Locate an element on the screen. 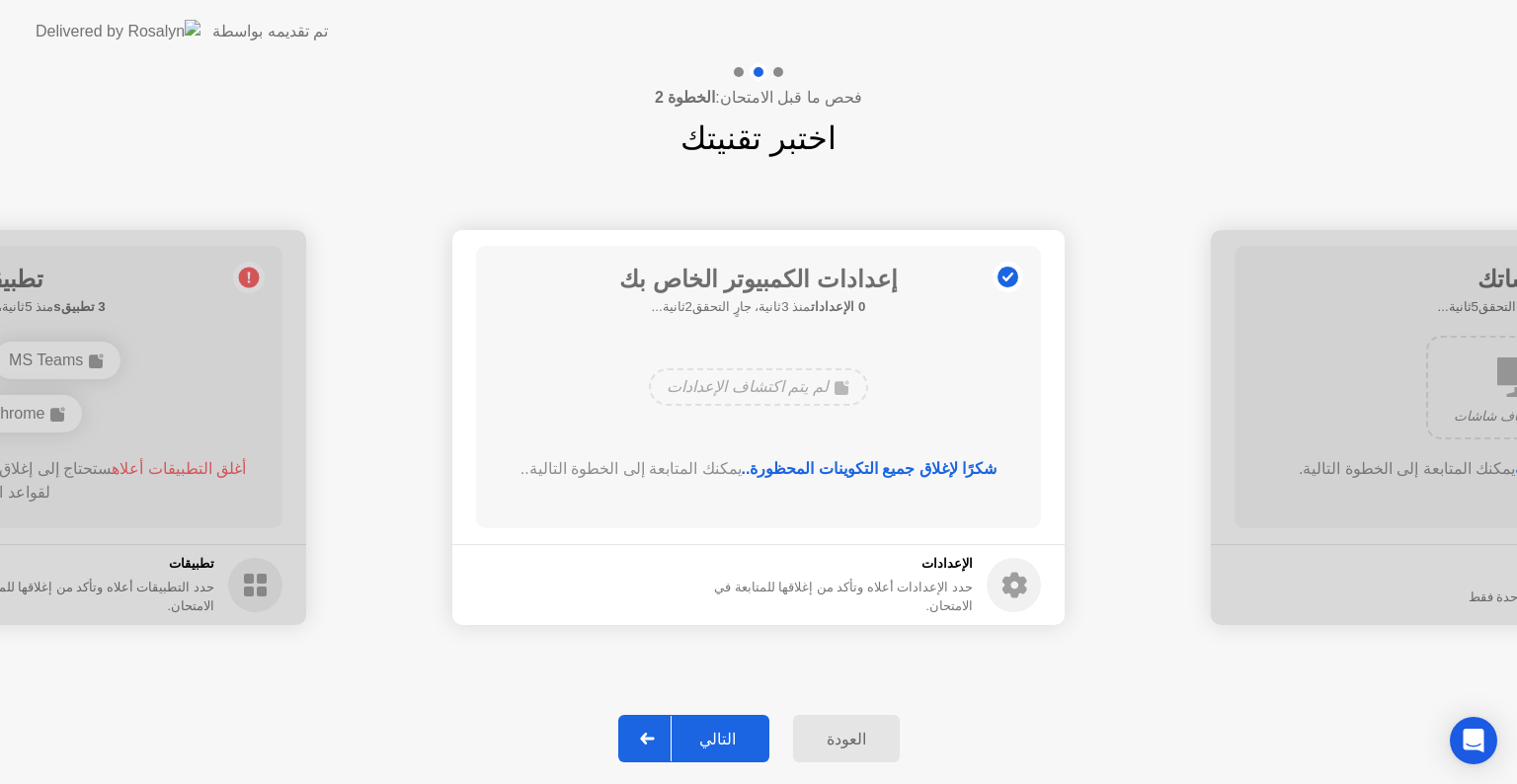 This screenshot has height=784, width=1517. button: التالي is located at coordinates (693, 739).